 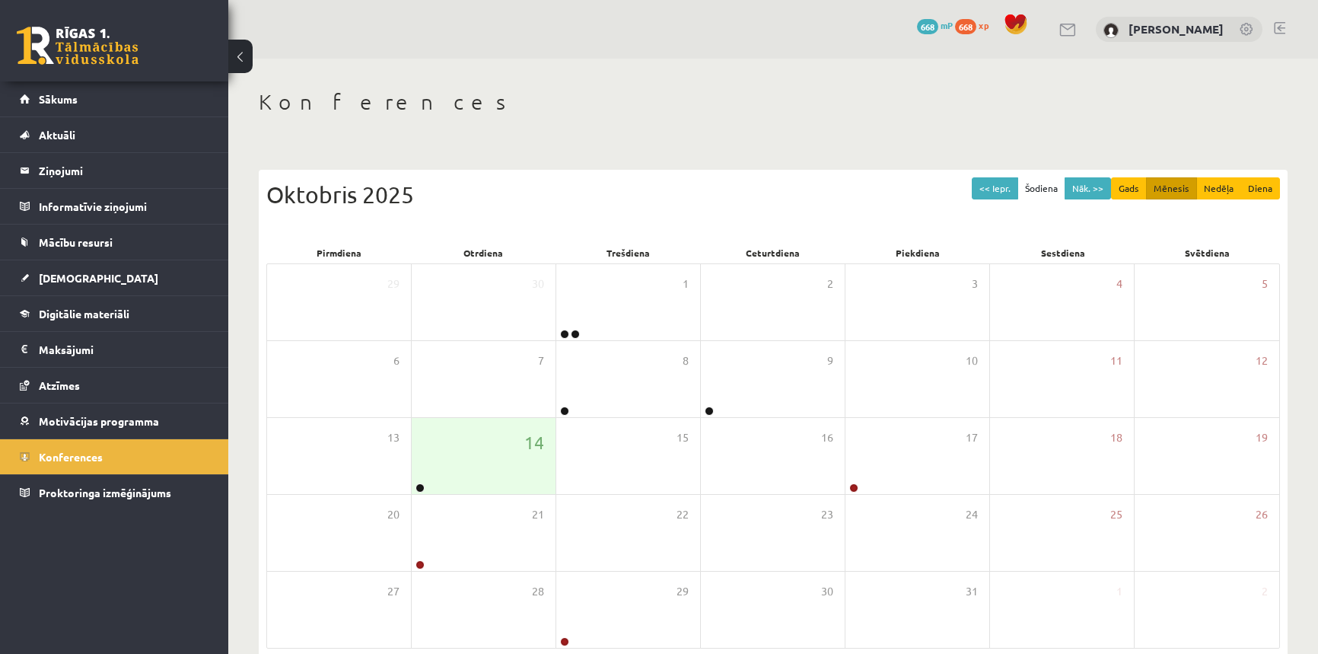 What do you see at coordinates (393, 591) in the screenshot?
I see `span: 27` at bounding box center [393, 591].